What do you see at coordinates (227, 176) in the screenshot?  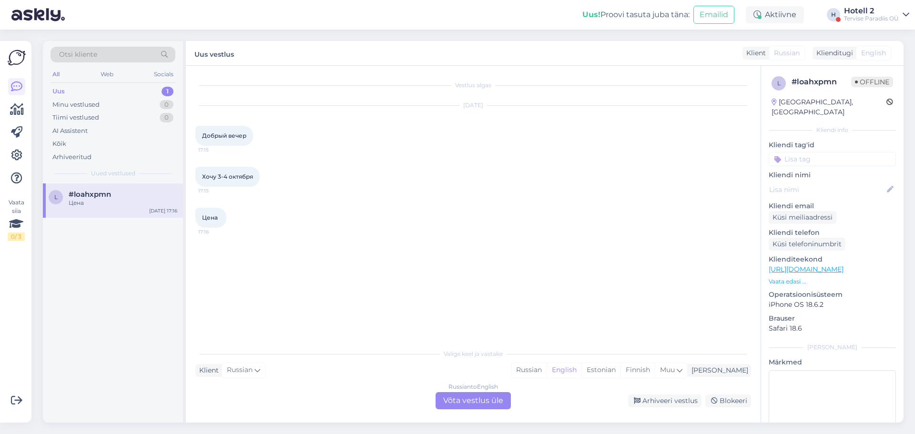 I see `span: Хочу 3-4 октября` at bounding box center [227, 176].